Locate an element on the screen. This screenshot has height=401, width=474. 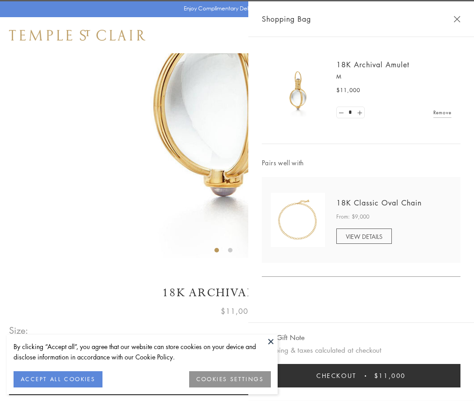
div: By clicking “Accept all”, you agree that our website can store cookies on your device and disclos... is located at coordinates (142, 352).